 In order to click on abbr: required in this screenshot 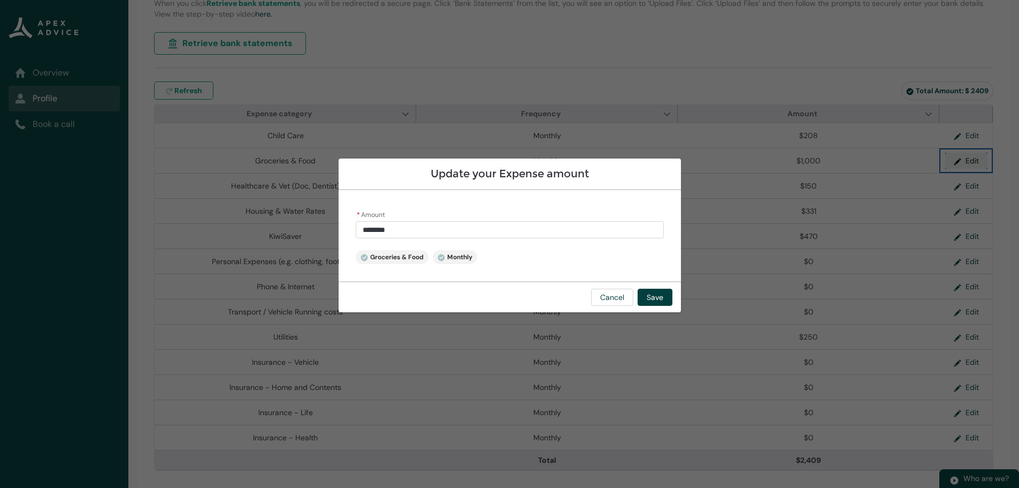, I will do `click(359, 215)`.